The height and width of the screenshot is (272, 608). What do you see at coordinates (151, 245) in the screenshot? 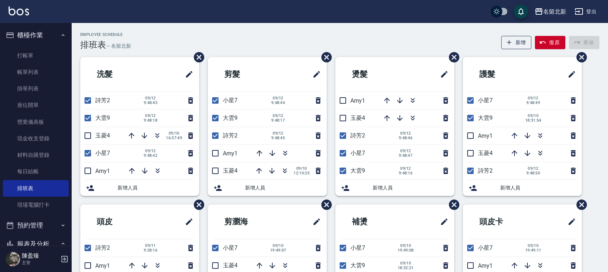
I see `span: 09/11` at bounding box center [151, 245].